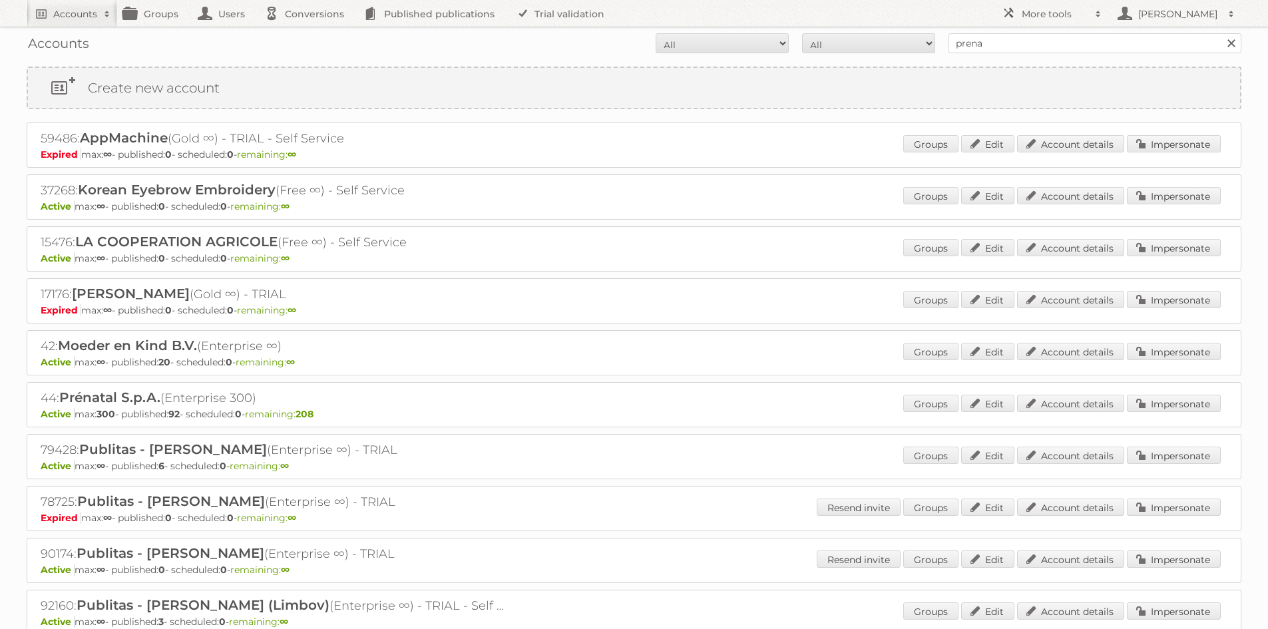  I want to click on h2: More tools, so click(1055, 14).